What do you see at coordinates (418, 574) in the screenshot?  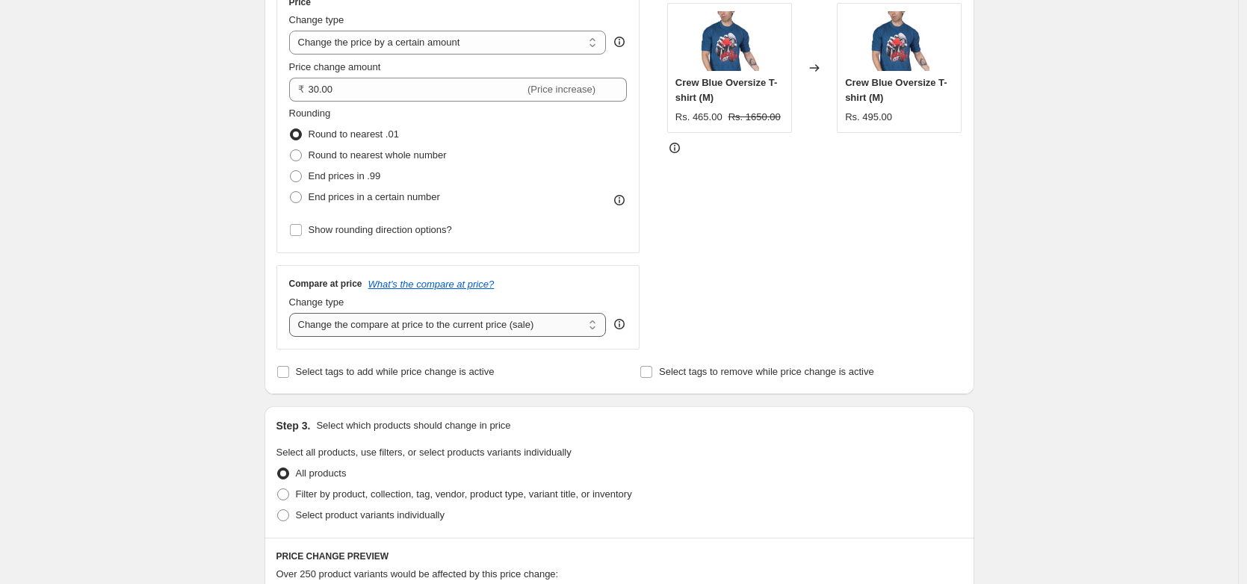 I see `span: Over 250 product variants would be affected by this price change:` at bounding box center [418, 574].